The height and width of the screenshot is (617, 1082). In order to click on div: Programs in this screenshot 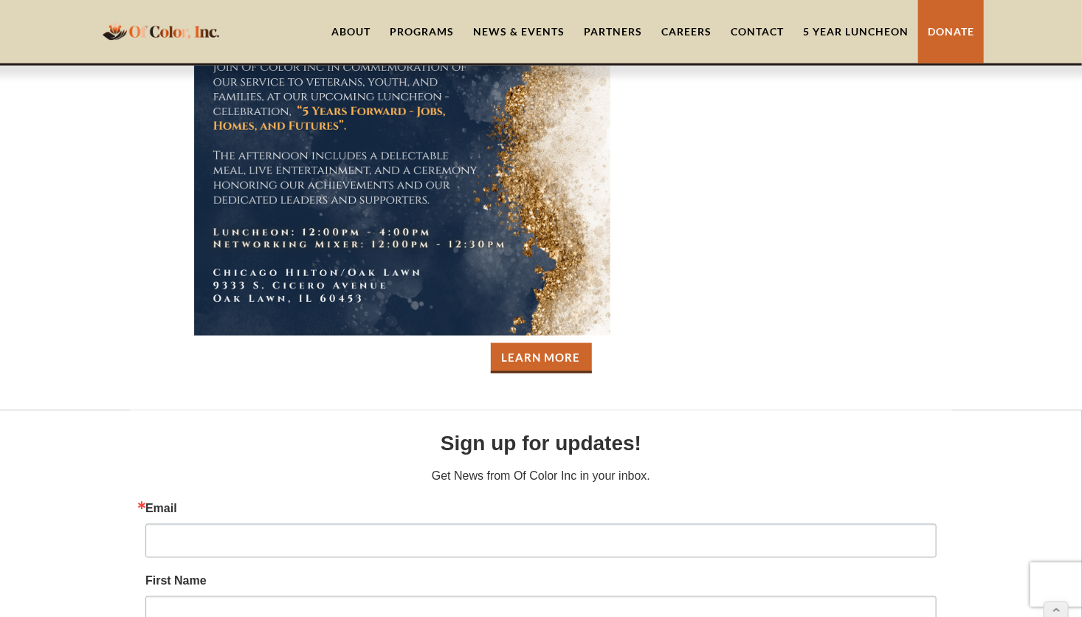, I will do `click(421, 32)`.